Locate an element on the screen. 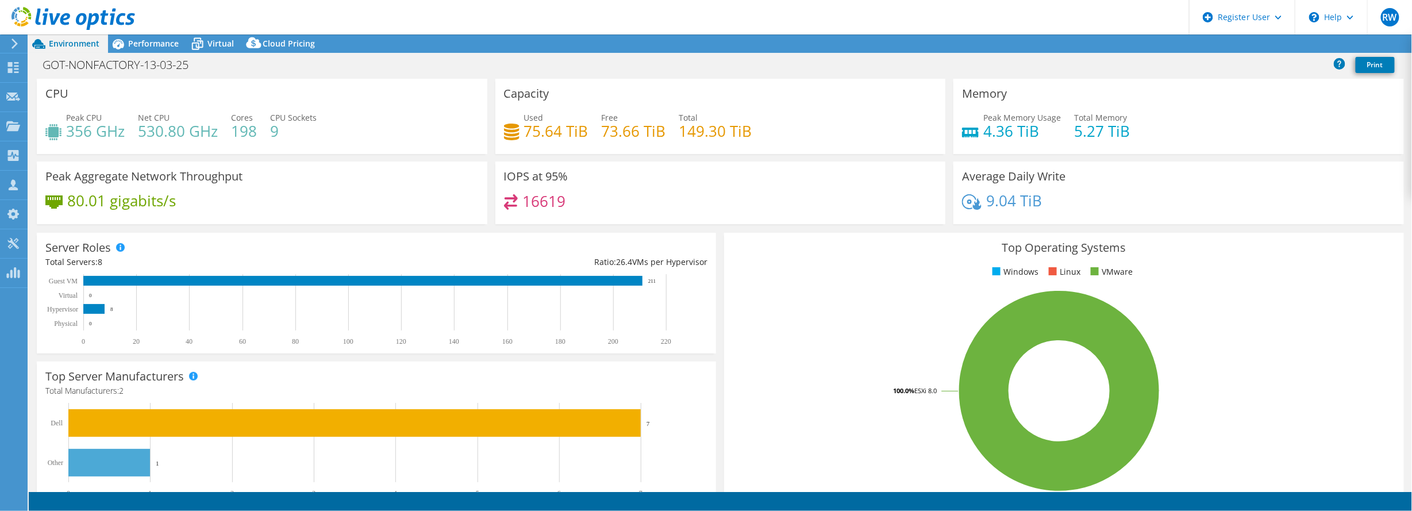 Image resolution: width=1412 pixels, height=511 pixels. span: RW is located at coordinates (1390, 17).